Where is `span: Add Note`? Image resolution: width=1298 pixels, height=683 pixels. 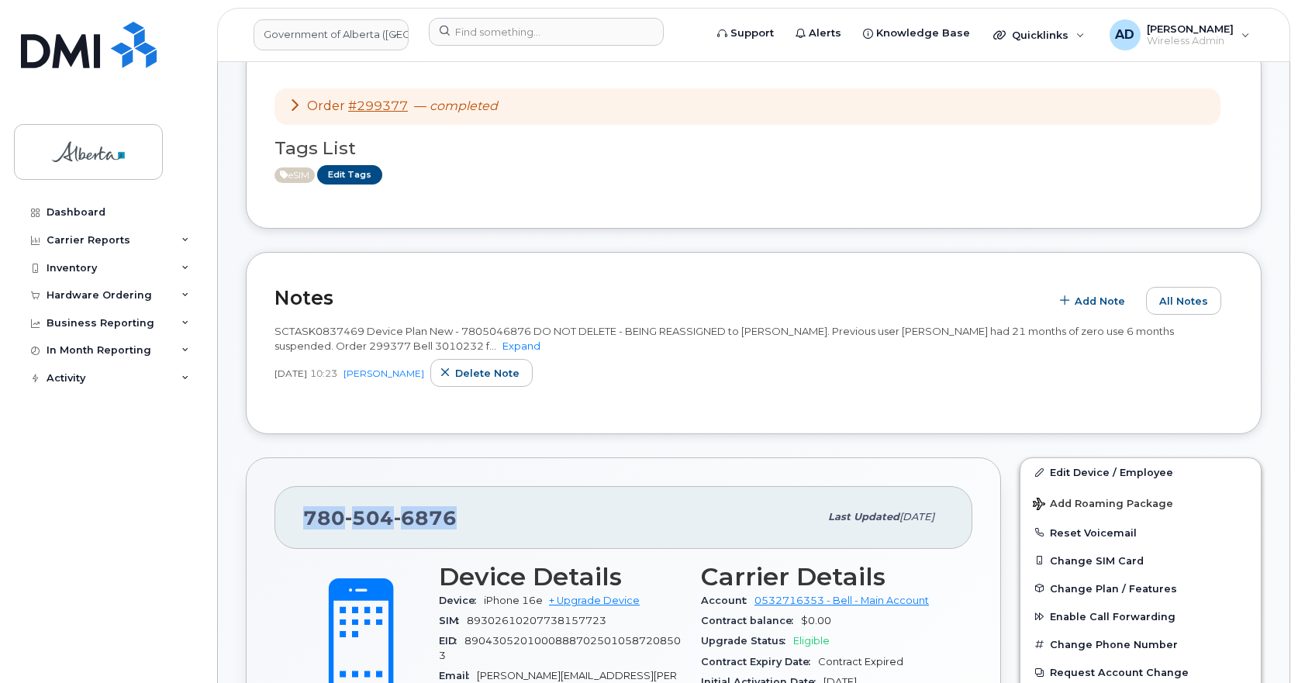 span: Add Note is located at coordinates (1100, 301).